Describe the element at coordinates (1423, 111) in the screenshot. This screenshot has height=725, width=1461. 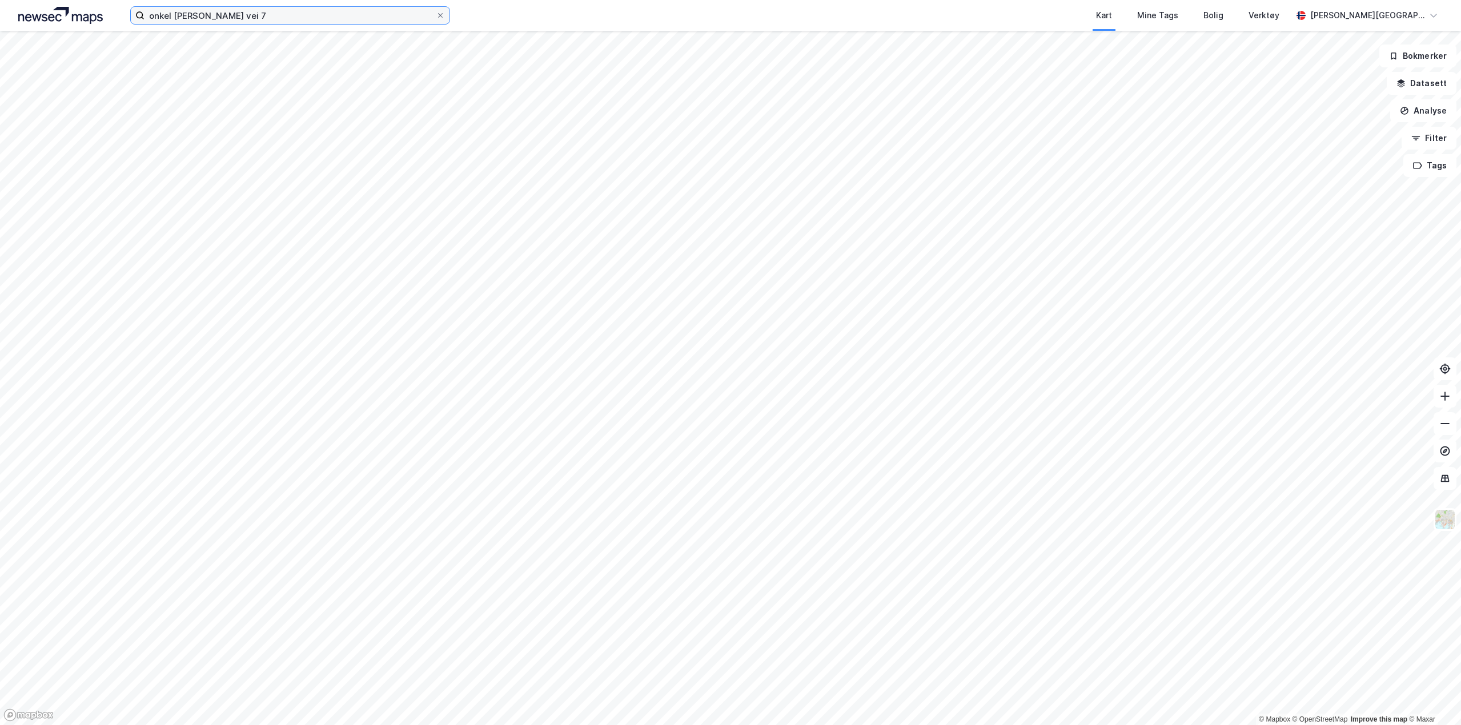
I see `button: Analyse` at that location.